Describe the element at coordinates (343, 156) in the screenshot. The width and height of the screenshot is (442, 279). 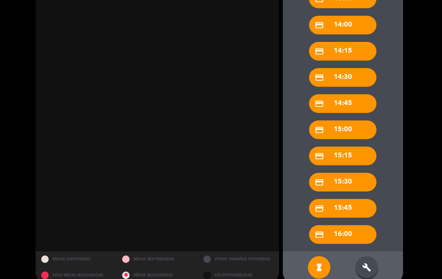
I see `div: 15:15` at that location.